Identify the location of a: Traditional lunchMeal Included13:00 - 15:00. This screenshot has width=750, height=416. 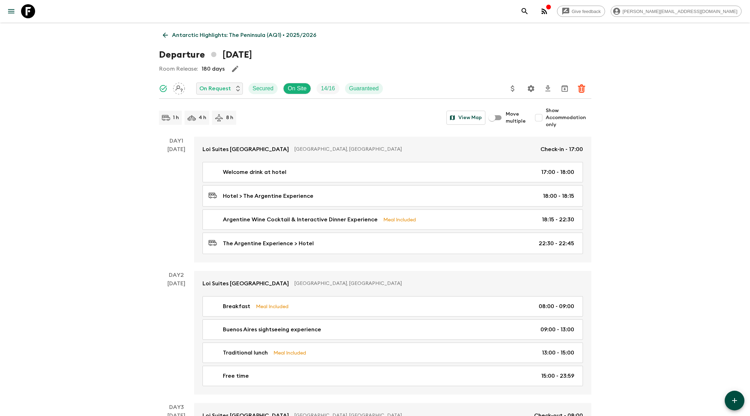
(393, 353).